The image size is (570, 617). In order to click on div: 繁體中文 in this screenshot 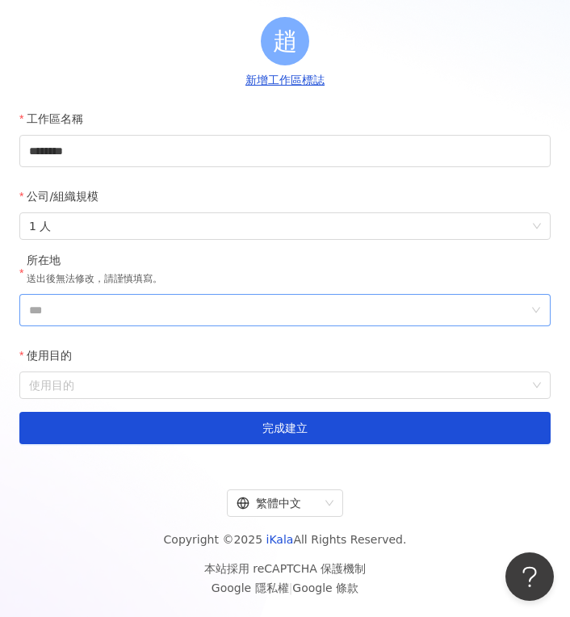, I will do `click(278, 503)`.